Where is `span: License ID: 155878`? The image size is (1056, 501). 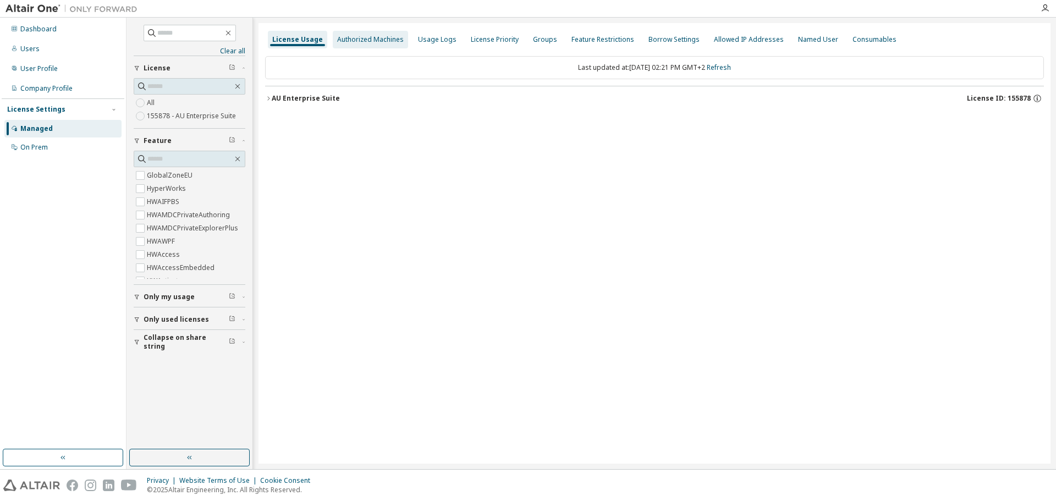
span: License ID: 155878 is located at coordinates (999, 98).